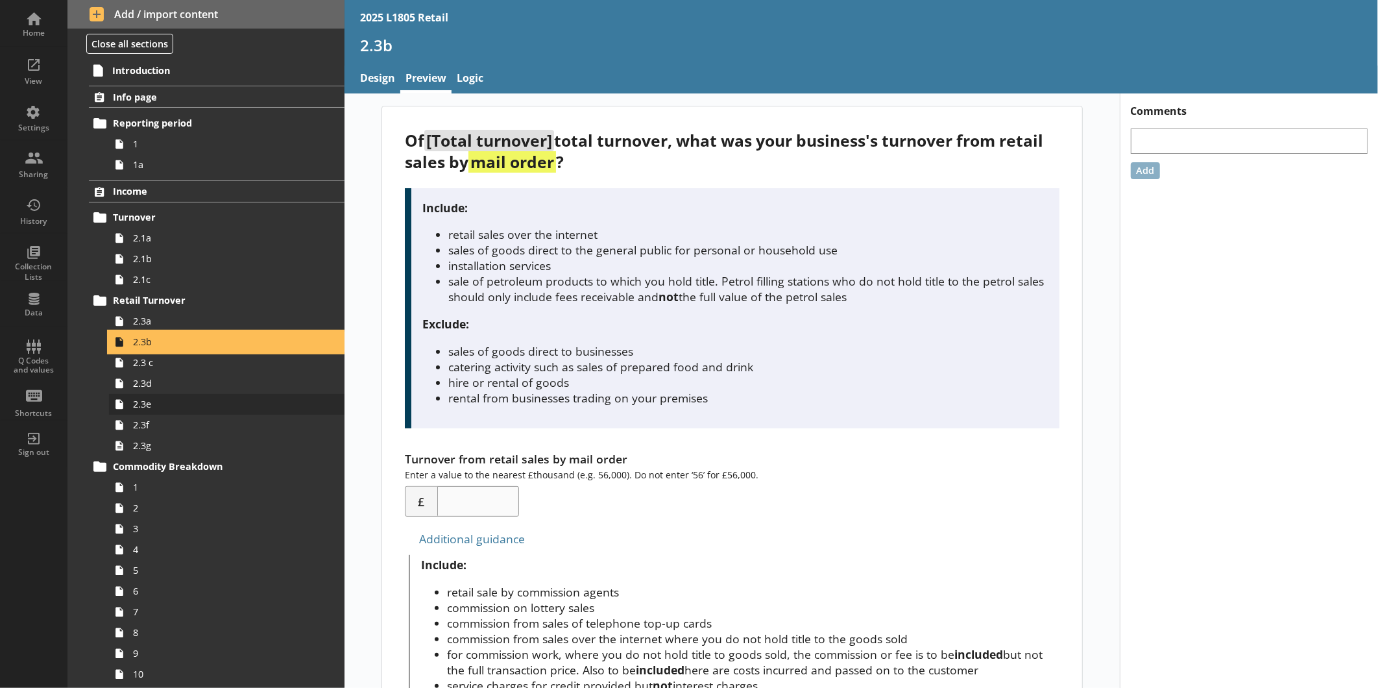 This screenshot has width=1378, height=688. I want to click on div: Settings, so click(34, 128).